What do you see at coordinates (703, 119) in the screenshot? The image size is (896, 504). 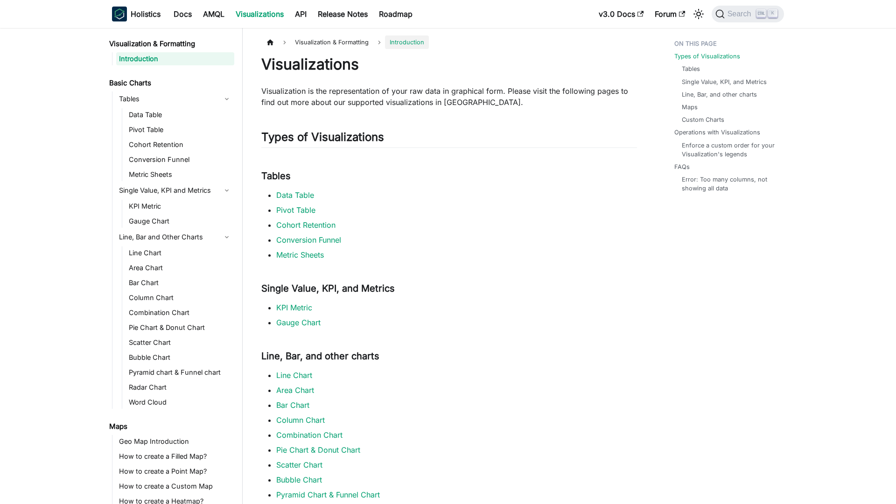 I see `a: Custom Charts` at bounding box center [703, 119].